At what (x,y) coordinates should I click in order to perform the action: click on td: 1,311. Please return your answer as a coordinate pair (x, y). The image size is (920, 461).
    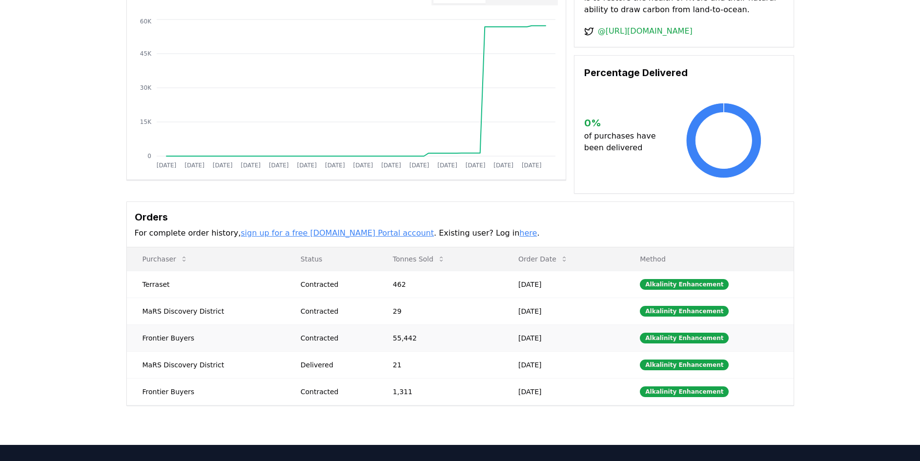
    Looking at the image, I should click on (440, 392).